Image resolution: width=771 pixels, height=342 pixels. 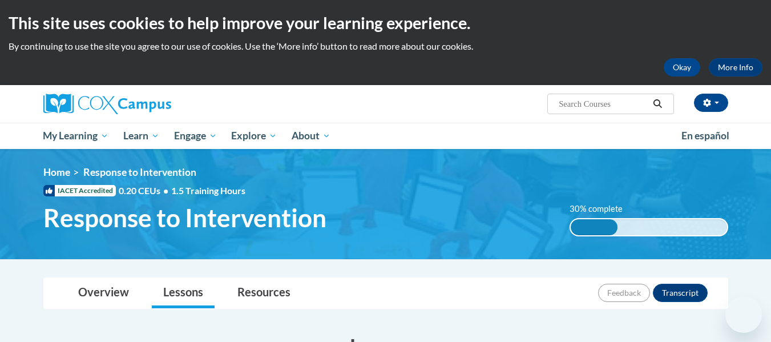 What do you see at coordinates (658, 104) in the screenshot?
I see `button: Search` at bounding box center [658, 104].